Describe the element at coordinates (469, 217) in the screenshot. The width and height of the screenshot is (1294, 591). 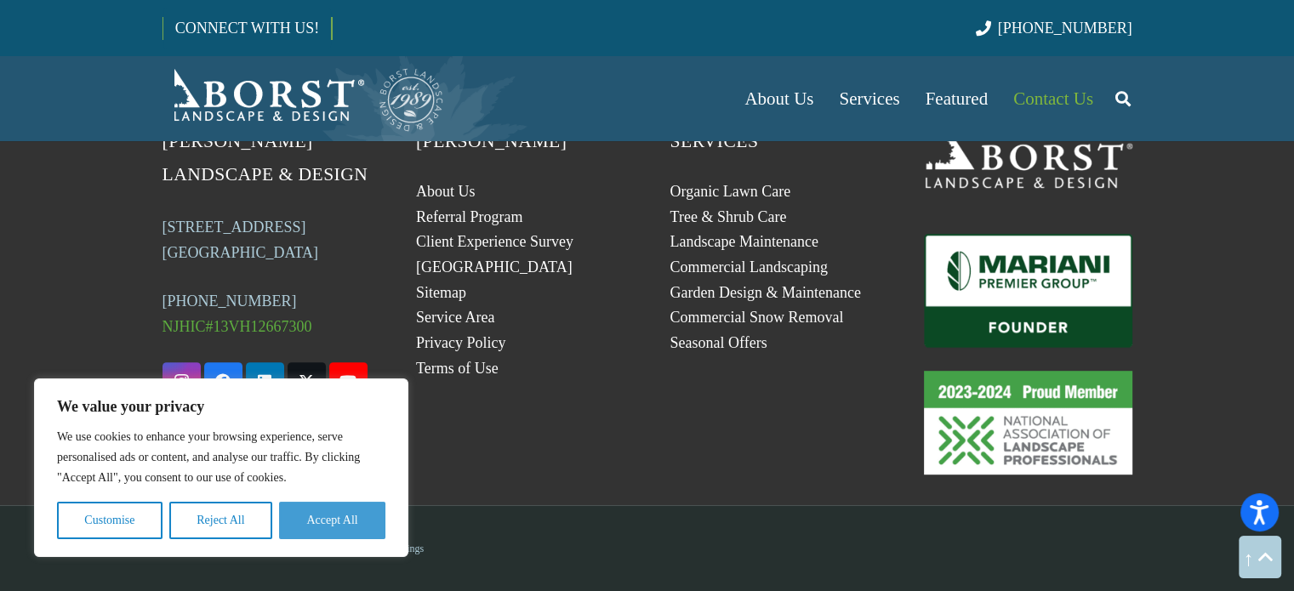
I see `a: Referral Program` at that location.